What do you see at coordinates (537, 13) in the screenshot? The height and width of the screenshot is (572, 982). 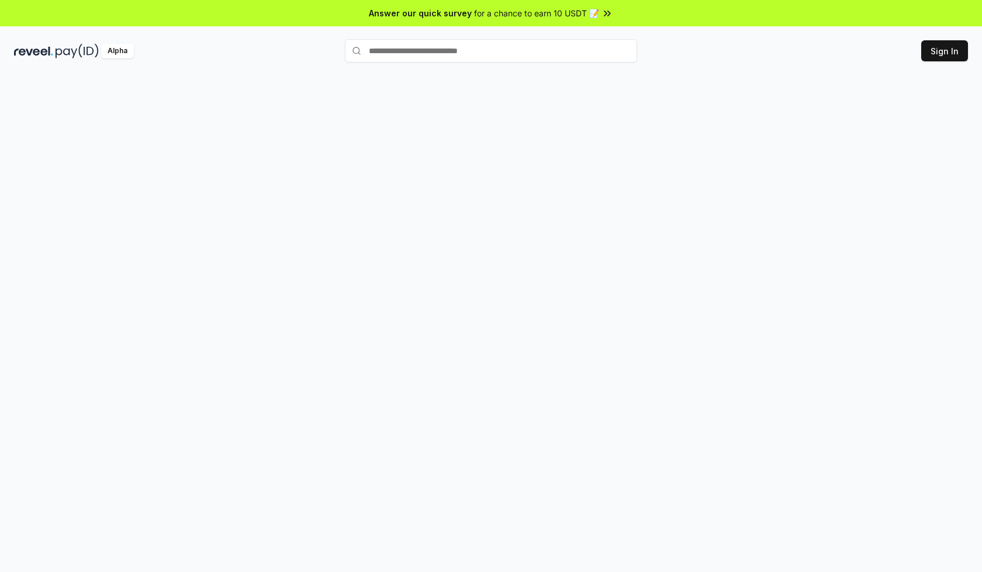 I see `span: for a chance to earn 10 USDT 📝` at bounding box center [537, 13].